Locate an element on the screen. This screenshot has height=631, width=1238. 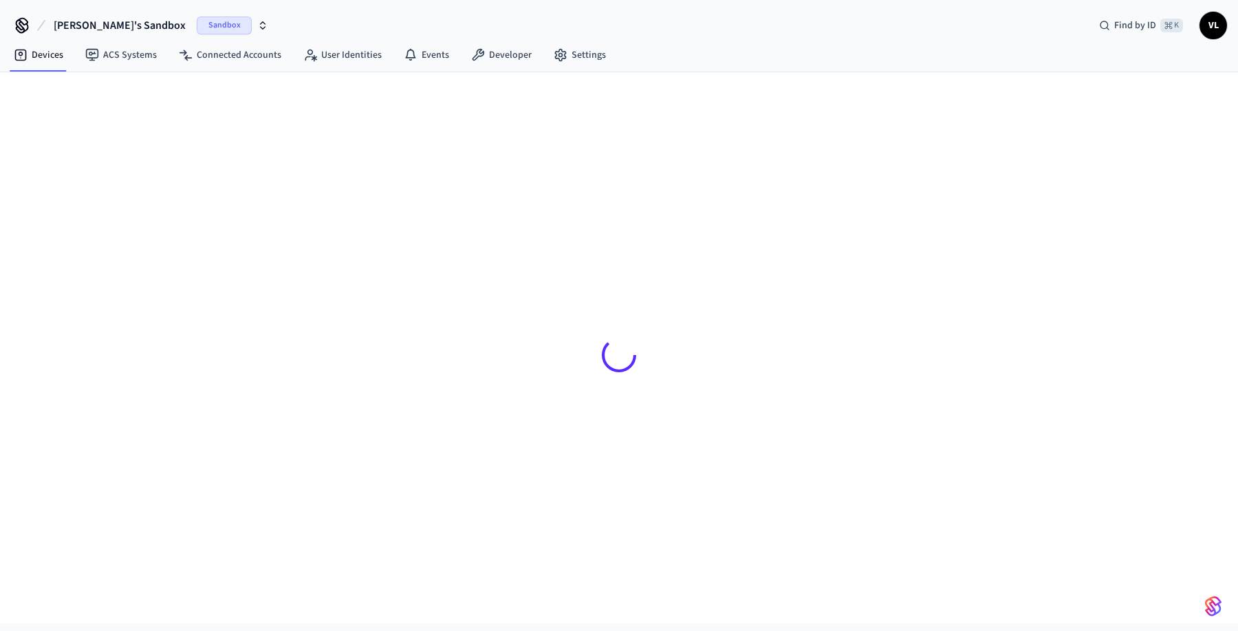
a: Developer is located at coordinates (502, 55).